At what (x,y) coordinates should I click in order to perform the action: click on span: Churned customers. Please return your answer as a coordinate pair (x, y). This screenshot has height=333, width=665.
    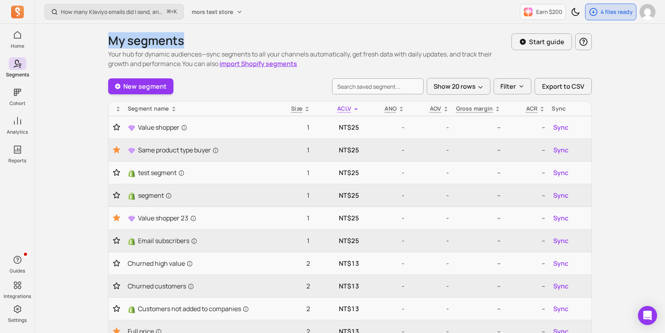
    Looking at the image, I should click on (161, 286).